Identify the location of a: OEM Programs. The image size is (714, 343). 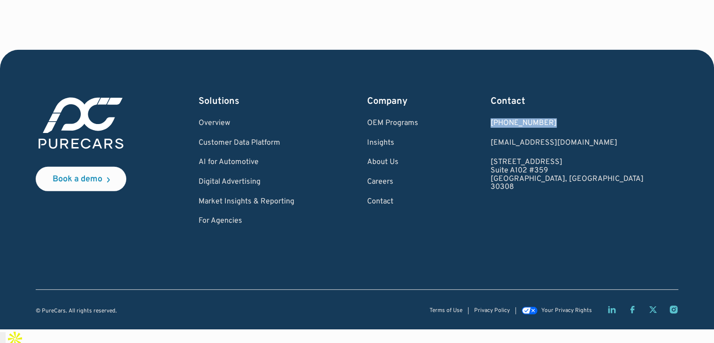
(392, 123).